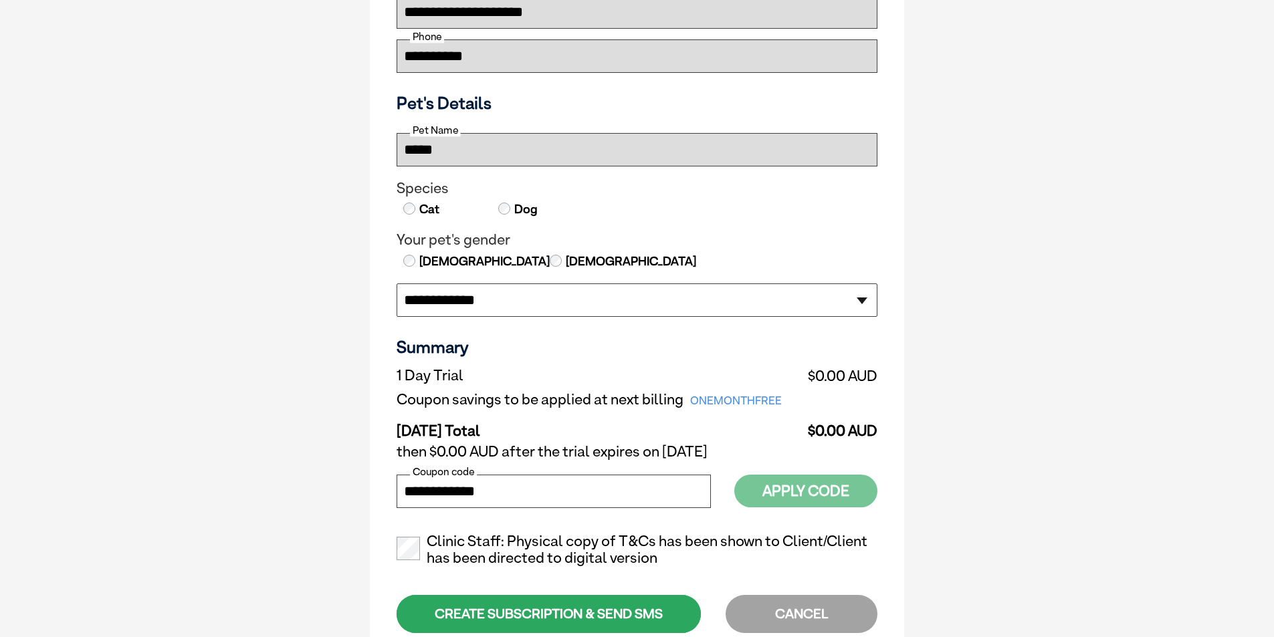 This screenshot has width=1274, height=637. I want to click on button: Apply Code, so click(806, 491).